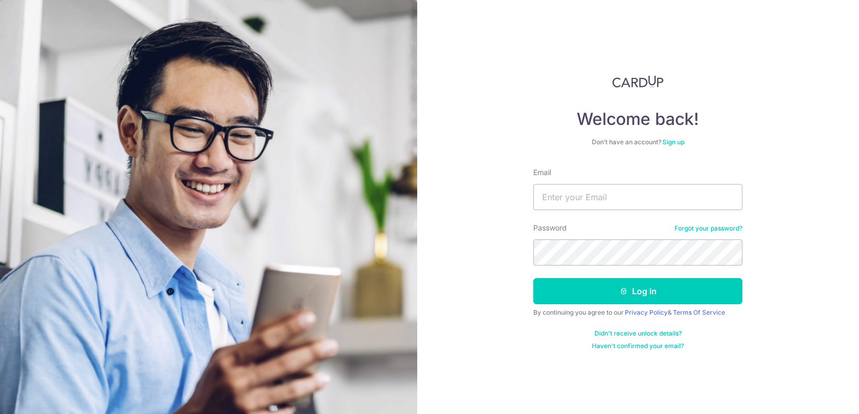  Describe the element at coordinates (638, 82) in the screenshot. I see `img: CardUp Logo` at that location.